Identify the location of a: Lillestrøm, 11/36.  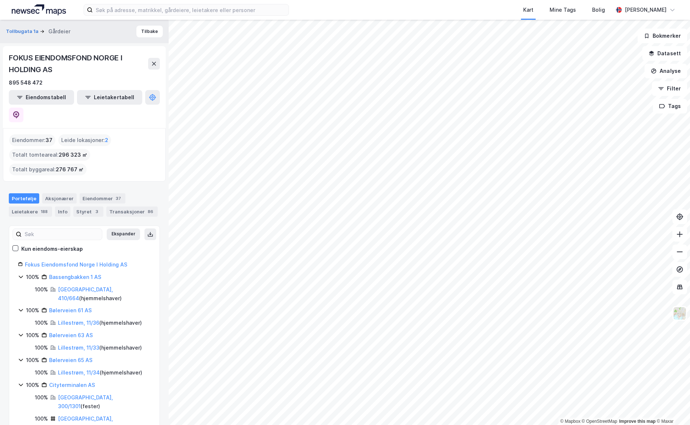
(78, 323).